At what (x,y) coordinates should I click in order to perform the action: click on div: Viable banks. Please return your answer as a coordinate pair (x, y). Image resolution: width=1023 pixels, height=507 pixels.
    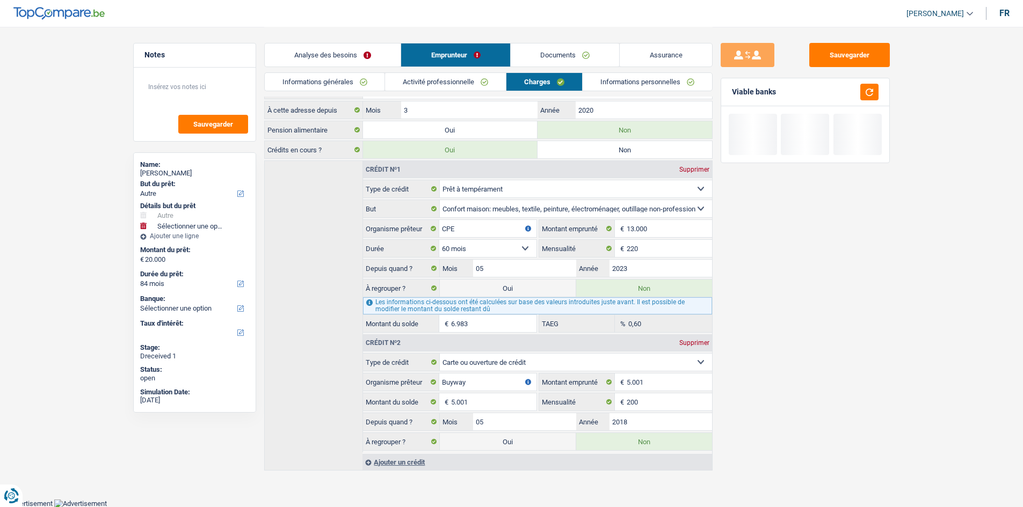
    Looking at the image, I should click on (754, 92).